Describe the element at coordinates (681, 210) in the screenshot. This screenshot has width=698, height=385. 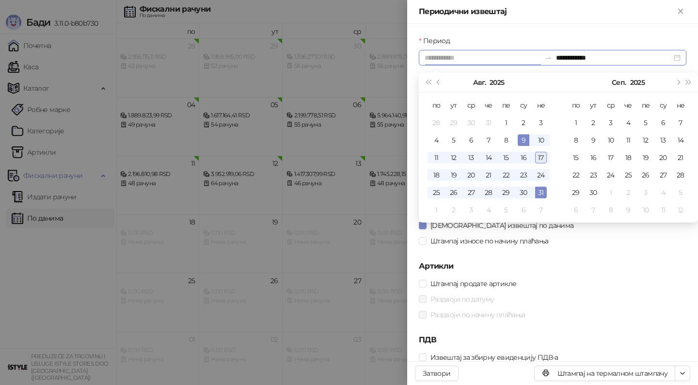
I see `td: 2025-10-12` at that location.